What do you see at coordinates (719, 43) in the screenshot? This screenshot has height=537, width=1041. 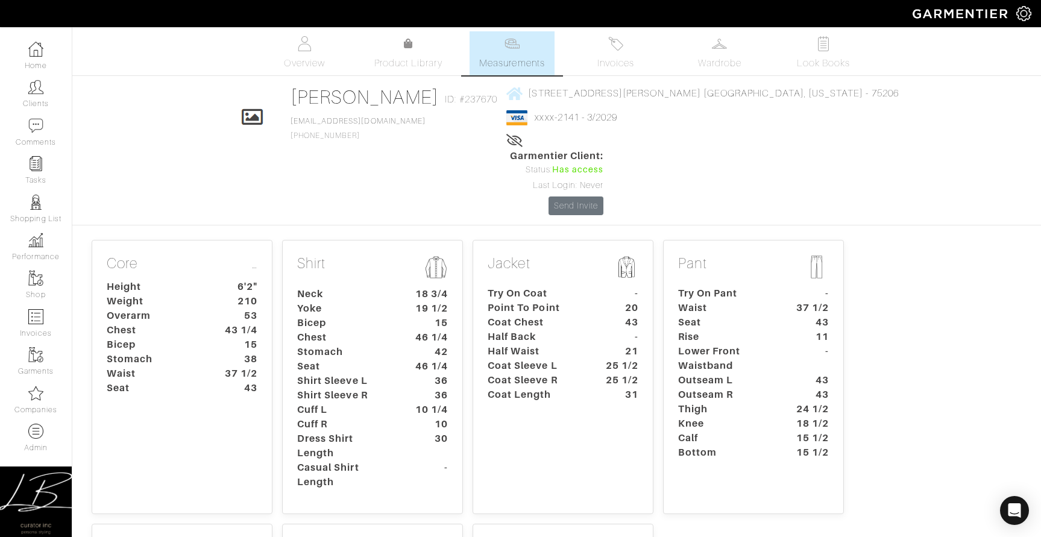 I see `img: wardrobe-487a4870c1b7c33e795ec22d11cfc2ed9d08956e64fb3008fe2437562e282088.svg` at bounding box center [719, 43].